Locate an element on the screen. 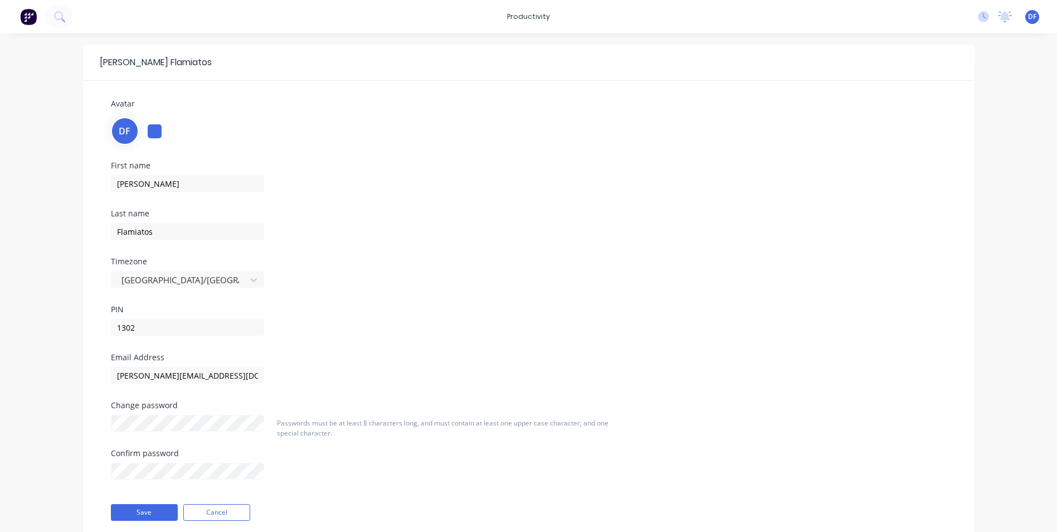 Image resolution: width=1057 pixels, height=532 pixels. img: Factory is located at coordinates (28, 17).